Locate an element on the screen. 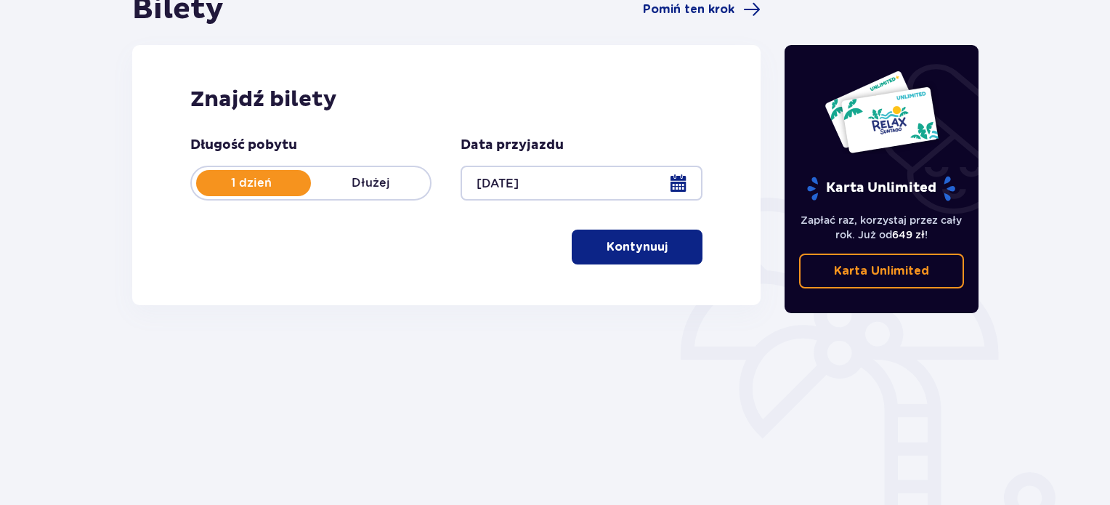  p: Długość pobytu is located at coordinates (243, 145).